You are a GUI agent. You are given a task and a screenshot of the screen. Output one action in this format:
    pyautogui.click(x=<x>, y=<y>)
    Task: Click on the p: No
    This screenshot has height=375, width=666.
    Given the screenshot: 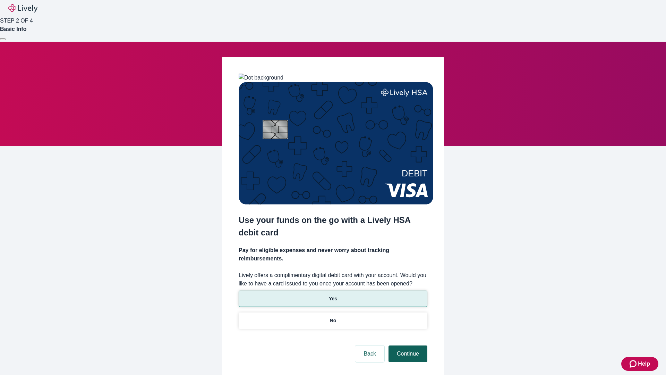 What is the action you would take?
    pyautogui.click(x=333, y=320)
    